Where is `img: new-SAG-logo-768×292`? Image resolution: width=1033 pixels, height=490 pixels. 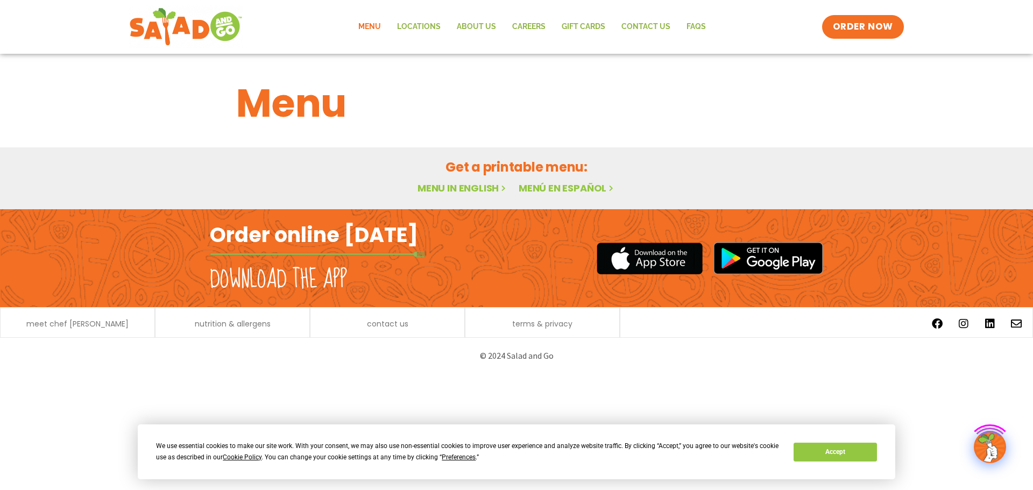 img: new-SAG-logo-768×292 is located at coordinates (186, 27).